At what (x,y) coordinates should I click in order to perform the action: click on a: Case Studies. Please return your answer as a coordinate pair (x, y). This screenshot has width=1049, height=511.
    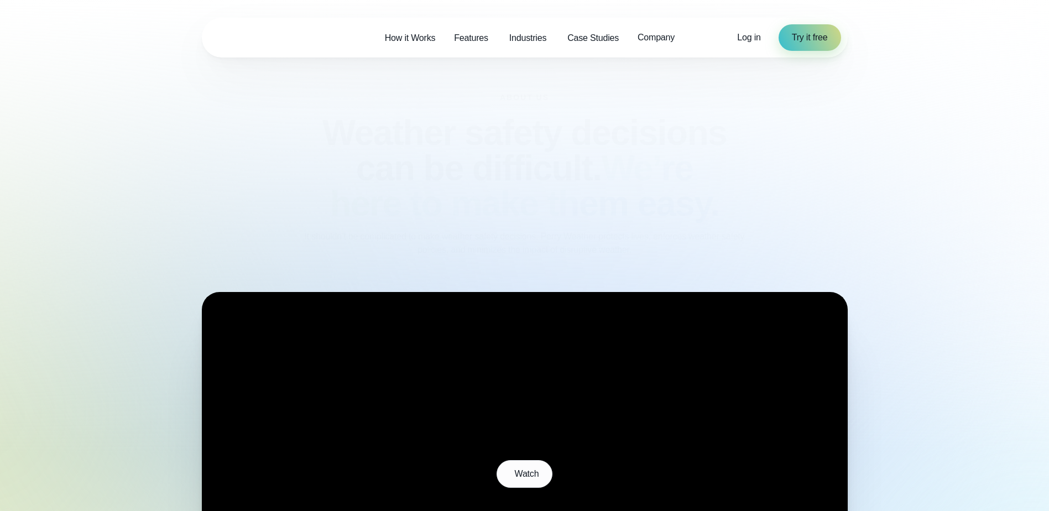
    Looking at the image, I should click on (593, 38).